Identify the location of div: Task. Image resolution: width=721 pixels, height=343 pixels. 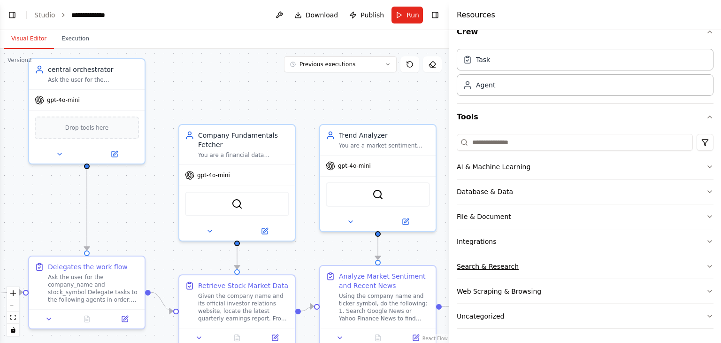
(483, 60).